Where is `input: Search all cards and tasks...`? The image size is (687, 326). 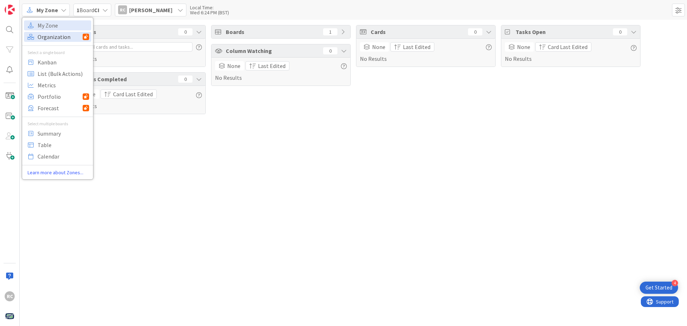 input: Search all cards and tasks... is located at coordinates (131, 47).